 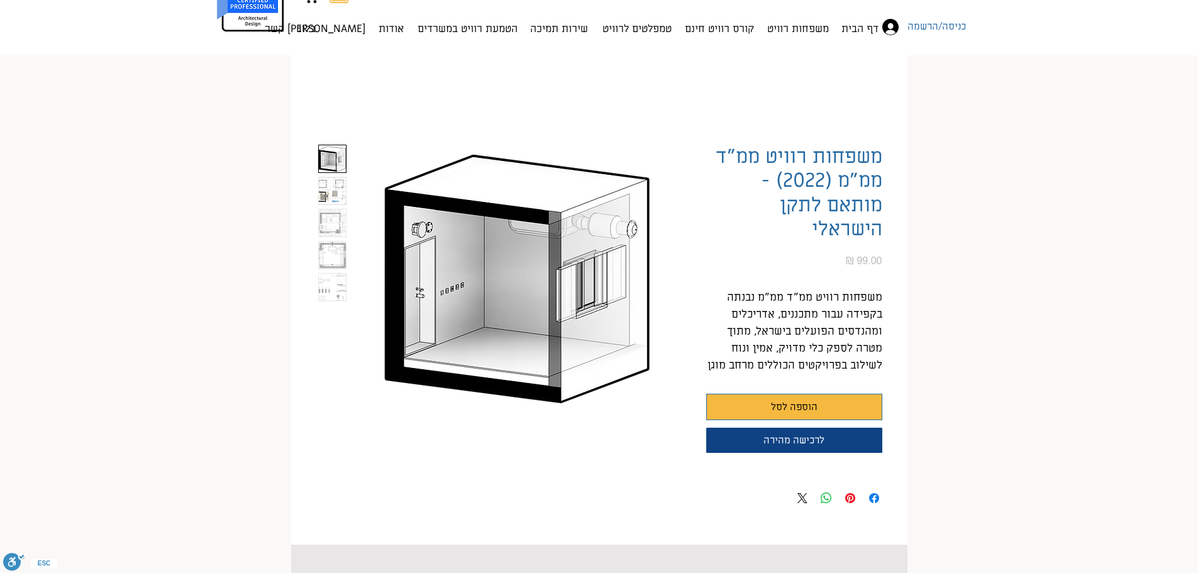 I want to click on p: אודות, so click(x=391, y=29).